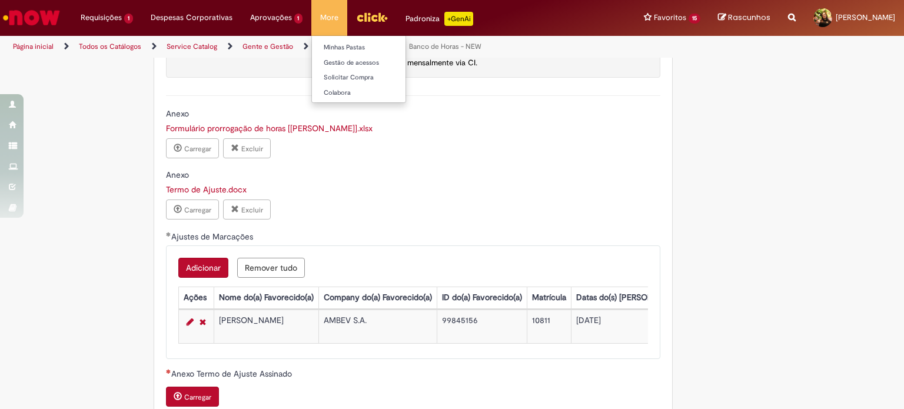 This screenshot has height=409, width=904. Describe the element at coordinates (110, 46) in the screenshot. I see `a: Todos os Catálogos` at that location.